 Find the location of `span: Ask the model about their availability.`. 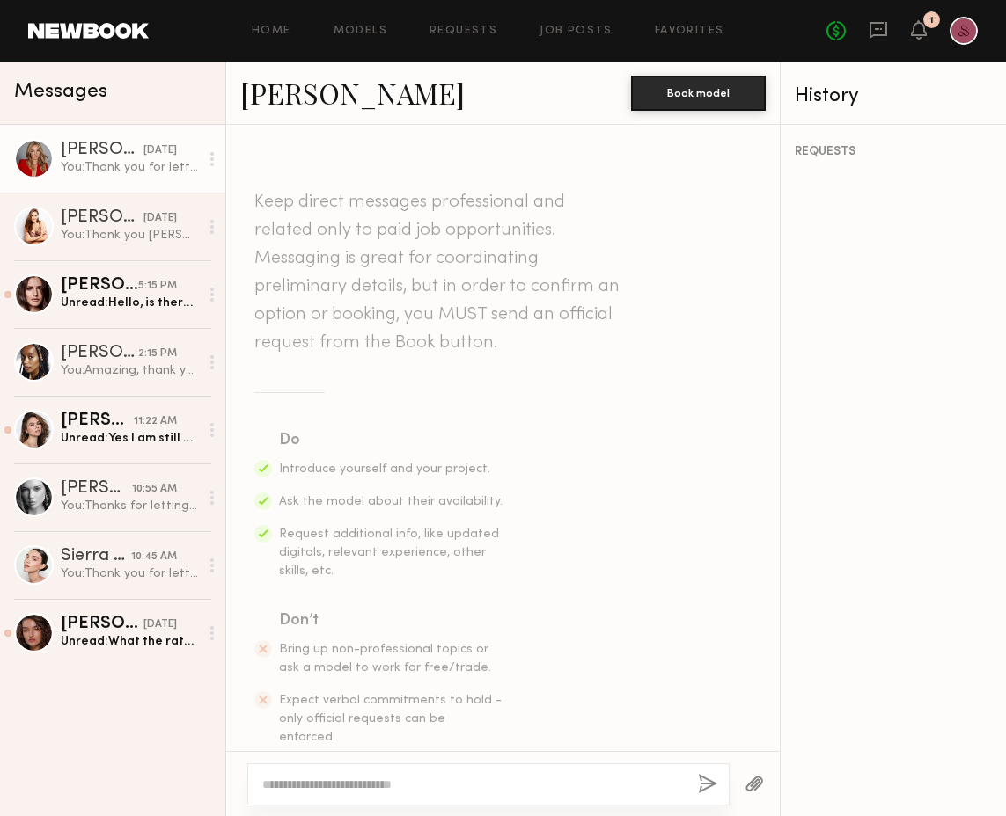

span: Ask the model about their availability. is located at coordinates (391, 501).